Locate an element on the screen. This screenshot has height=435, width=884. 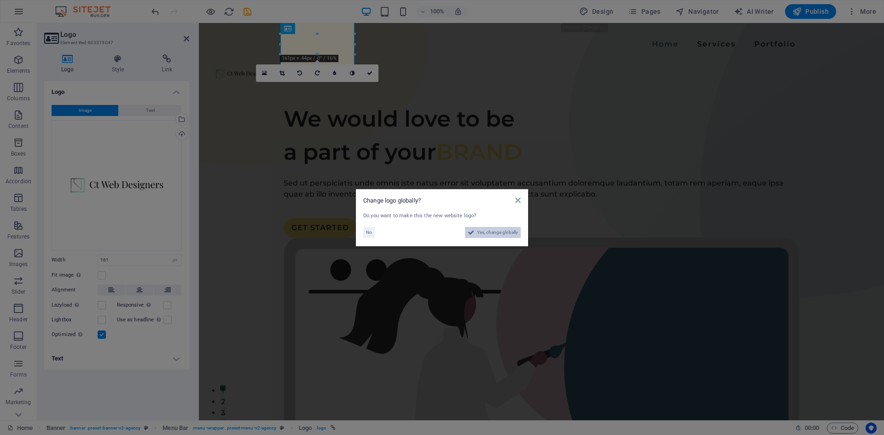
span: Change logo globally? is located at coordinates (392, 200).